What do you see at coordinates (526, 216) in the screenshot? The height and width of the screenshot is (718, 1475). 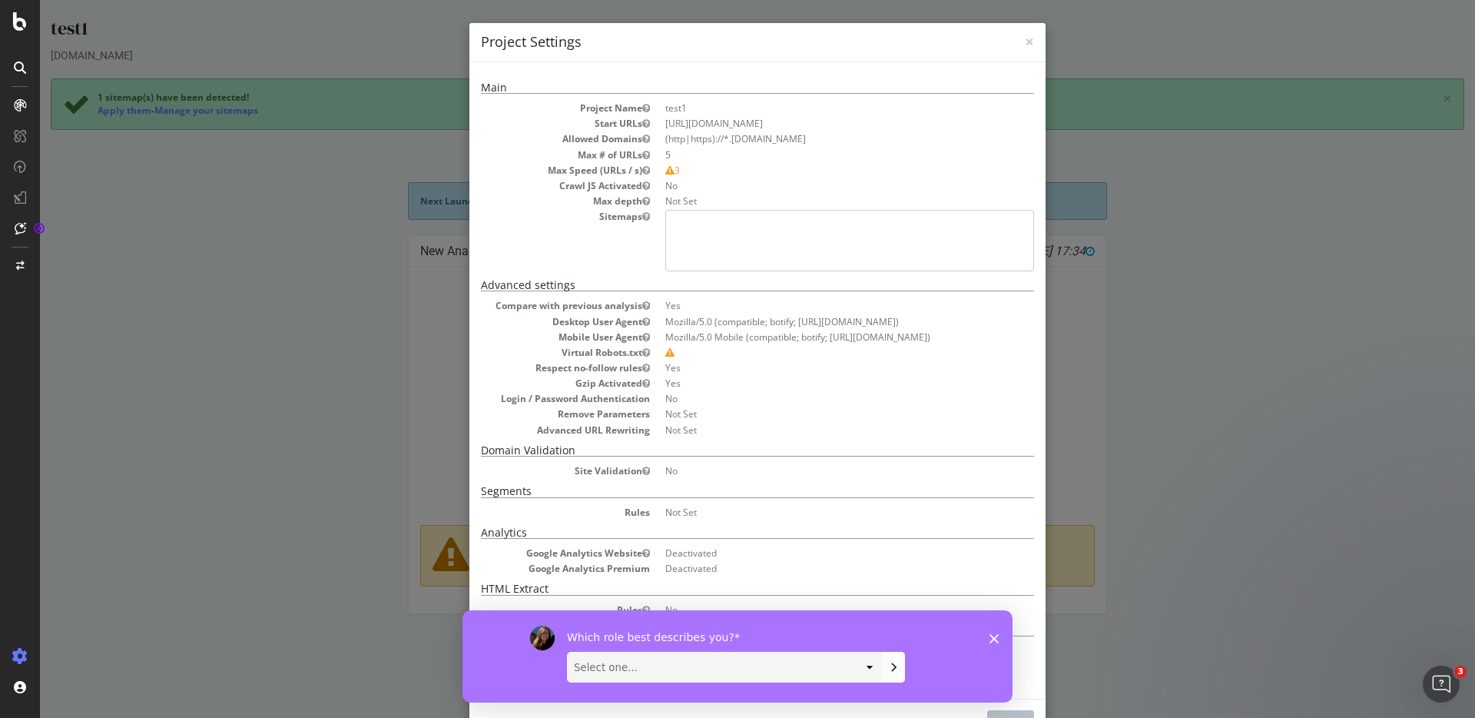 I see `dt: Sitemaps` at bounding box center [526, 216].